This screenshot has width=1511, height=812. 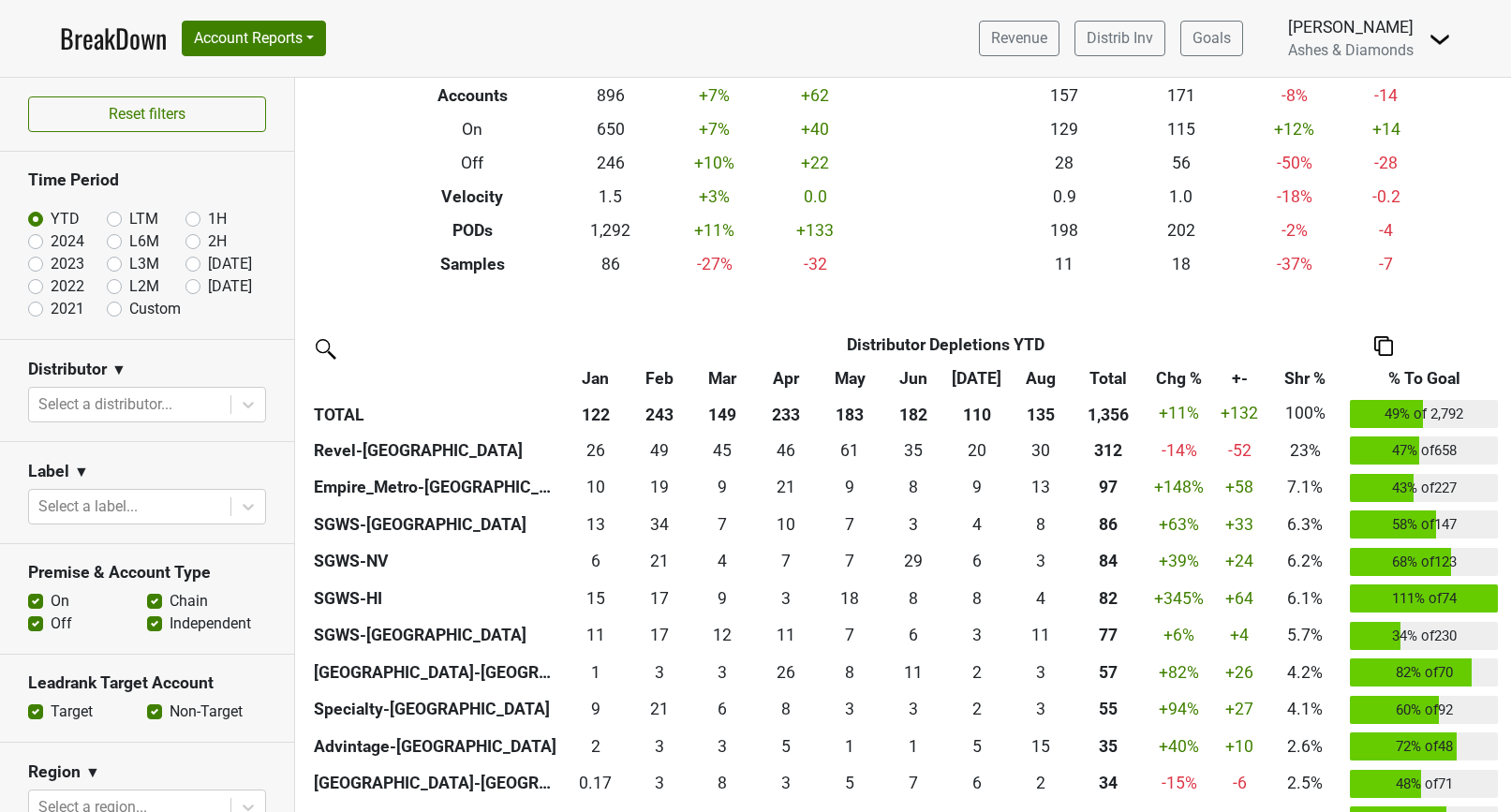 I want to click on a: Distrib Inv, so click(x=1120, y=38).